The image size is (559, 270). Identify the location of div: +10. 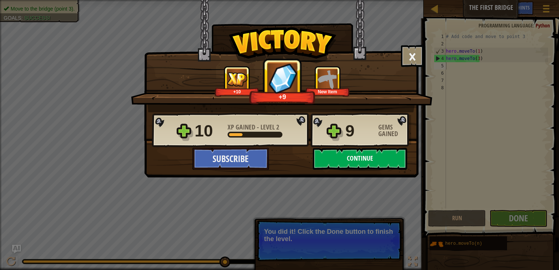
(237, 92).